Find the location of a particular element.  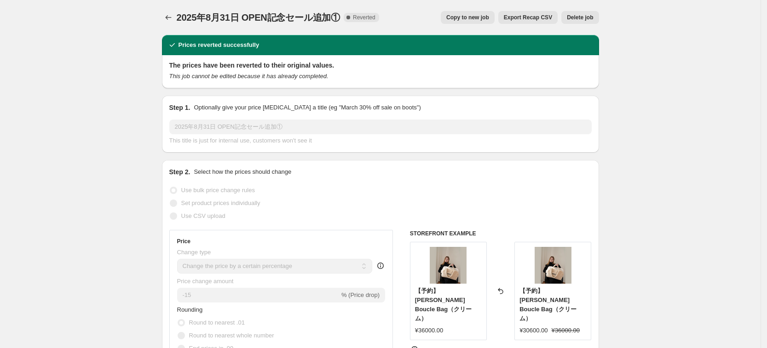

span: Use bulk price change rules is located at coordinates (218, 190).